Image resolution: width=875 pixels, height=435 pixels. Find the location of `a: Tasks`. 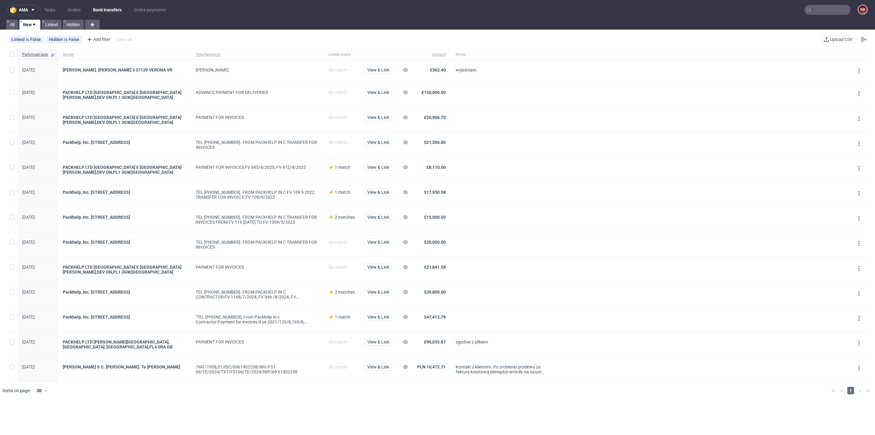

a: Tasks is located at coordinates (50, 10).